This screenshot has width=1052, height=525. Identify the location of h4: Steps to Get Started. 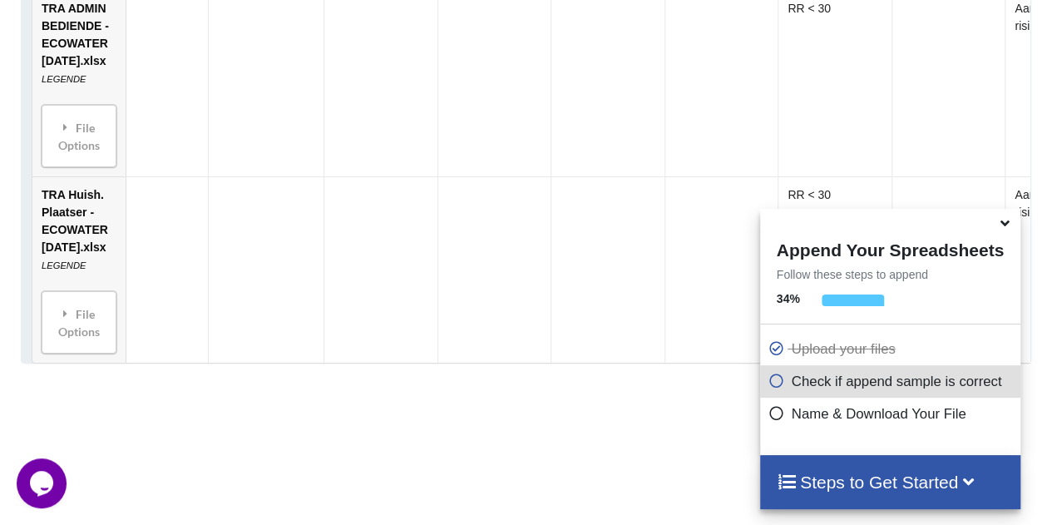
(890, 481).